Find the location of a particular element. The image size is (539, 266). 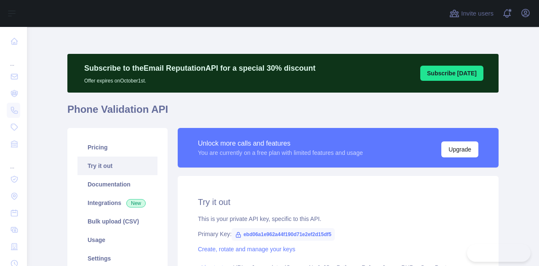

h2: Try it out is located at coordinates (338, 202).